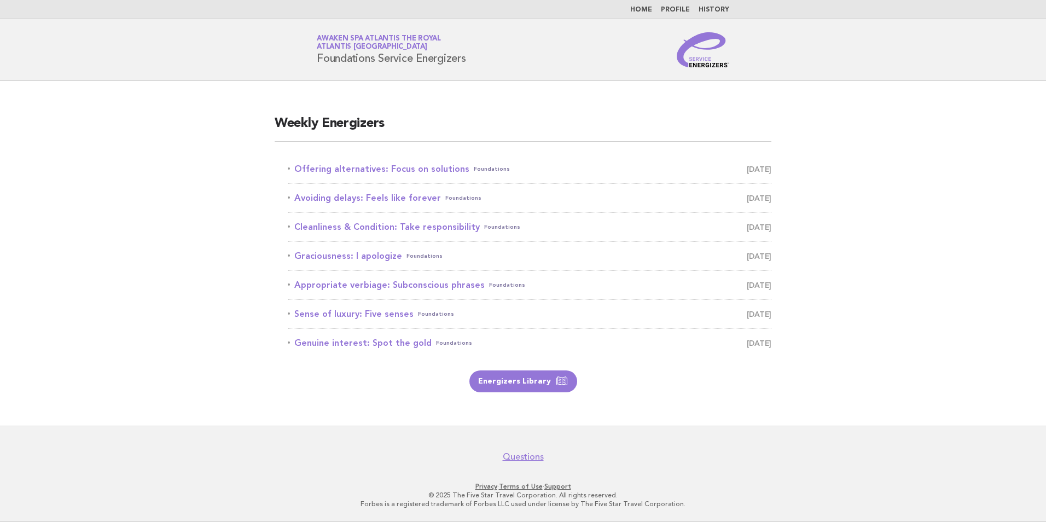 Image resolution: width=1046 pixels, height=522 pixels. What do you see at coordinates (523, 381) in the screenshot?
I see `a: Energizers Library` at bounding box center [523, 381].